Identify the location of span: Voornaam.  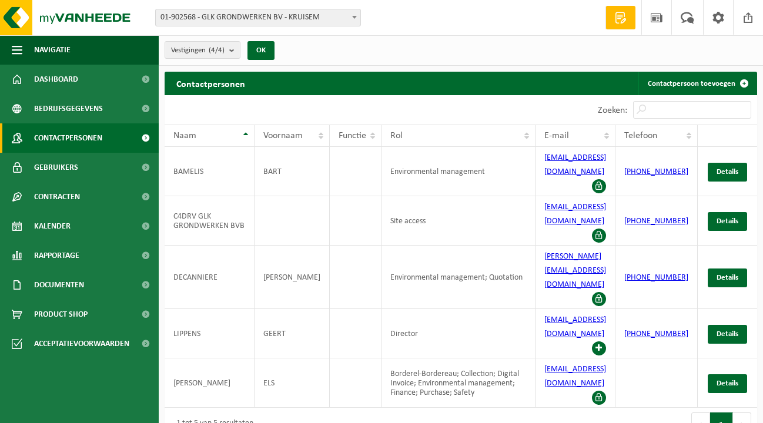
(283, 136).